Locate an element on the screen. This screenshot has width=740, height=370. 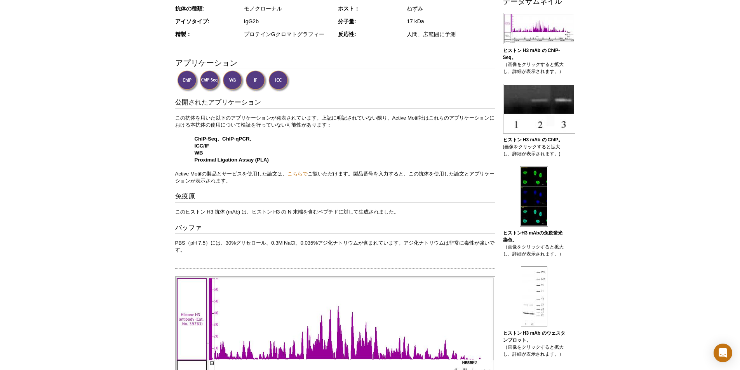
img: ウェスタンブロットでテストされたヒストン H3 抗体 (mAb)。 is located at coordinates (534, 297).